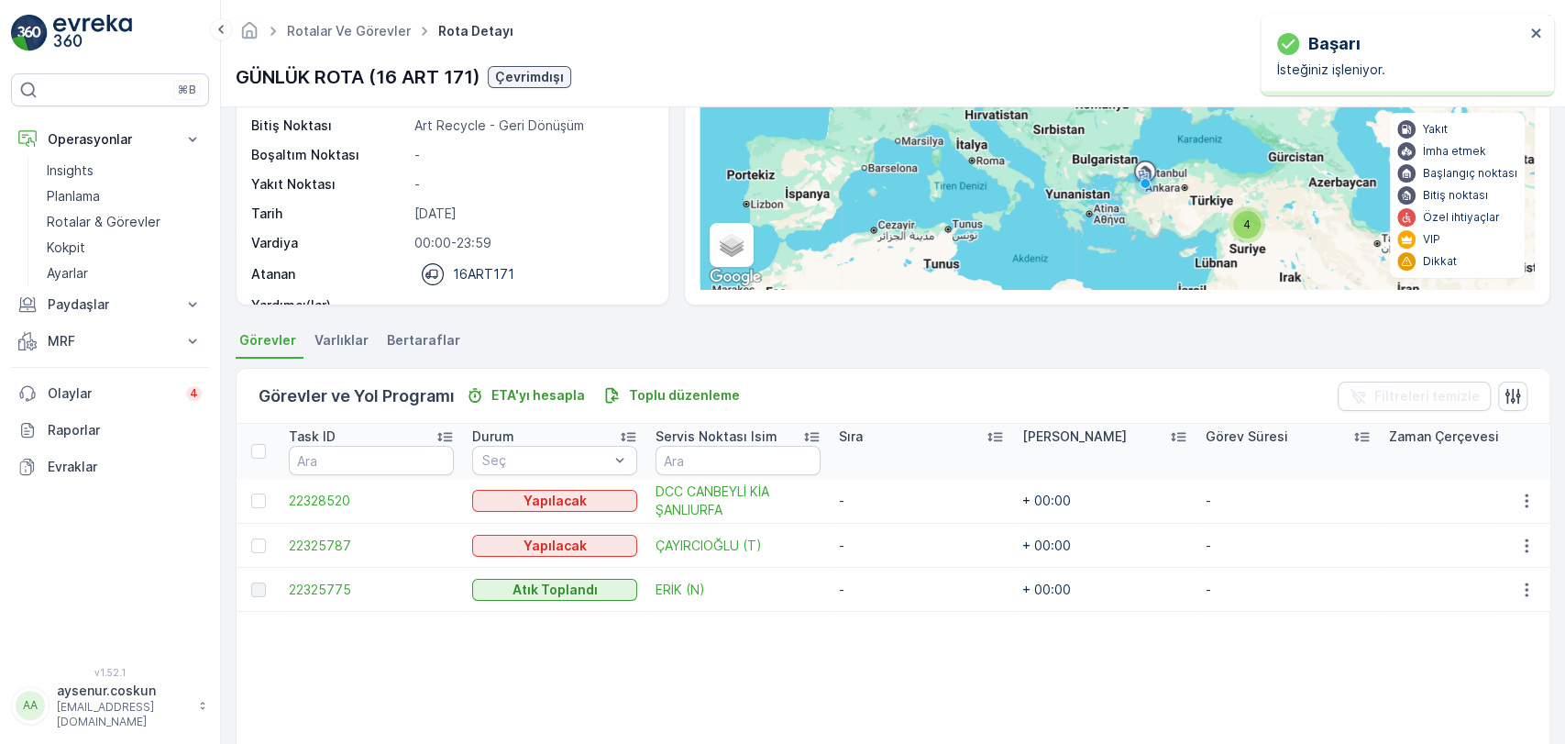 This screenshot has height=744, width=1565. What do you see at coordinates (268, 340) in the screenshot?
I see `span: Görevler` at bounding box center [268, 340].